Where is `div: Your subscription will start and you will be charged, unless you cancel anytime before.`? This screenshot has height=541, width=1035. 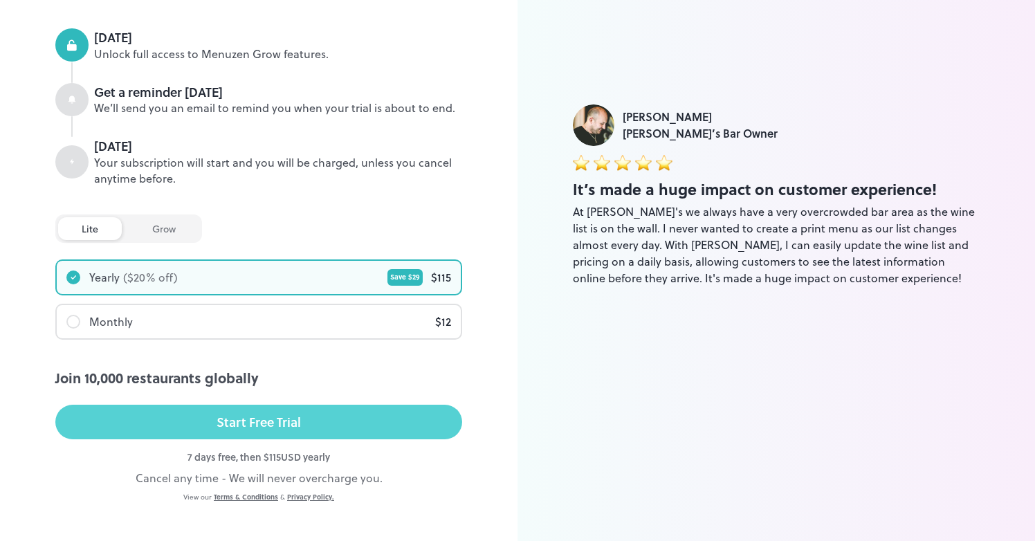
div: Your subscription will start and you will be charged, unless you cancel anytime before. is located at coordinates (278, 171).